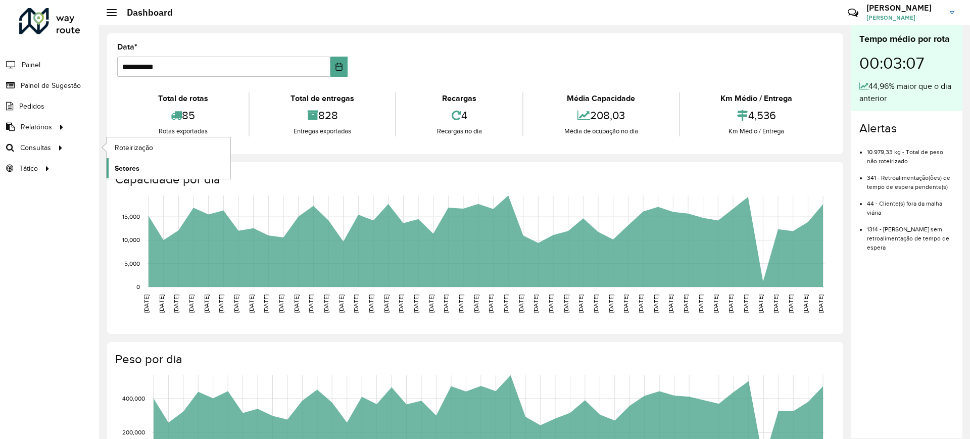 The image size is (970, 439). What do you see at coordinates (911, 178) in the screenshot?
I see `li: 341 - Retroalimentação(ões) de tempo de espera pendente(s)` at bounding box center [911, 178].